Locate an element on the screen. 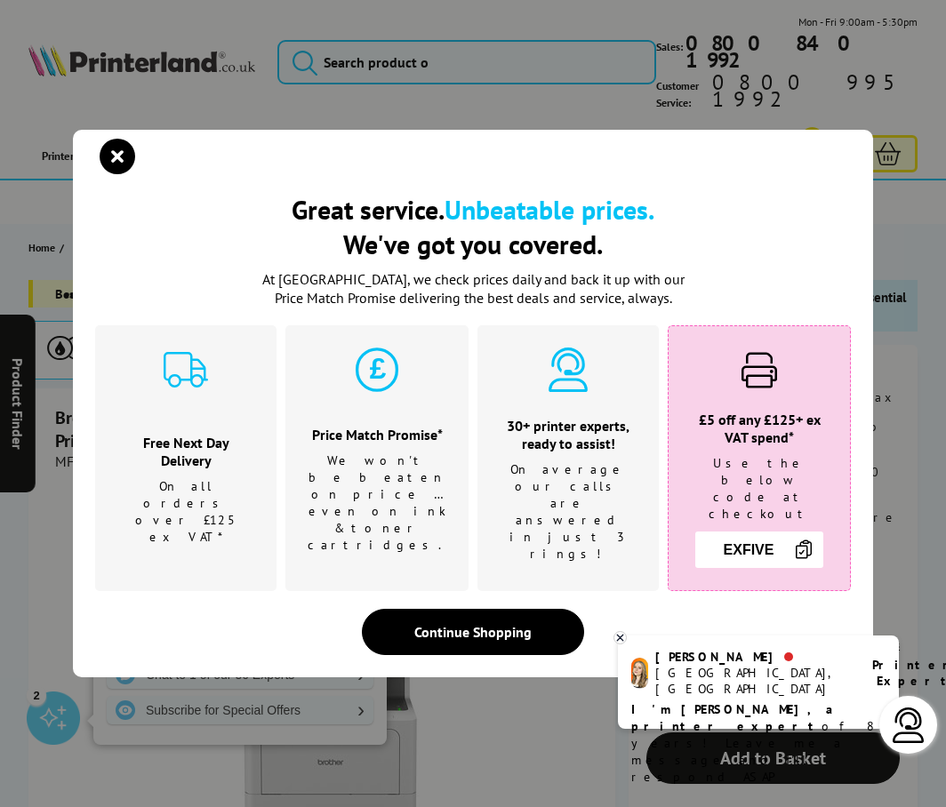 The height and width of the screenshot is (807, 946). img: amy-livechat.png is located at coordinates (639, 673).